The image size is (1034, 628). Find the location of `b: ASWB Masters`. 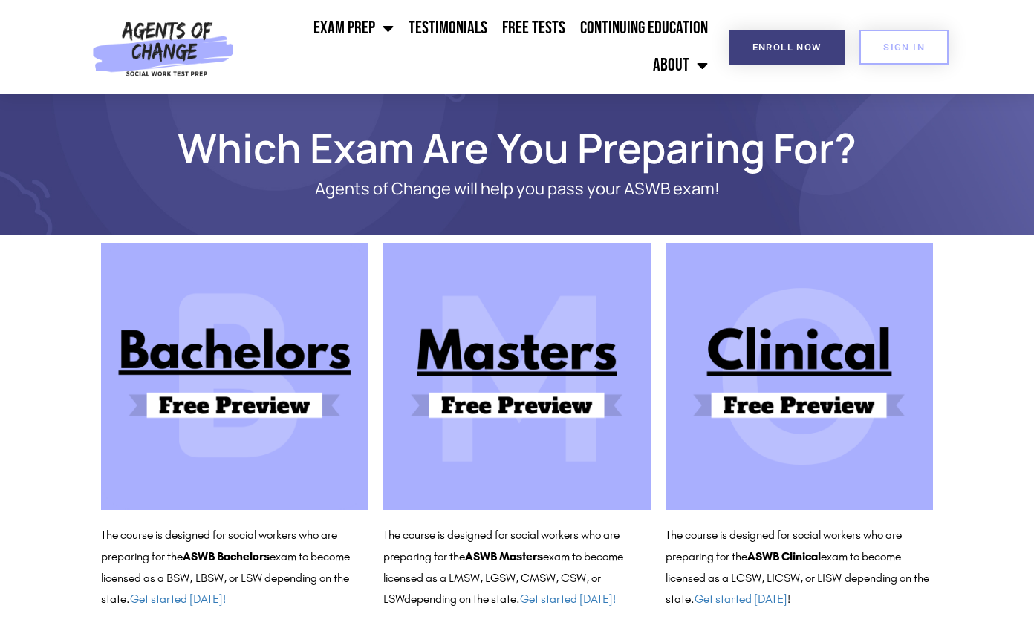

b: ASWB Masters is located at coordinates (504, 556).